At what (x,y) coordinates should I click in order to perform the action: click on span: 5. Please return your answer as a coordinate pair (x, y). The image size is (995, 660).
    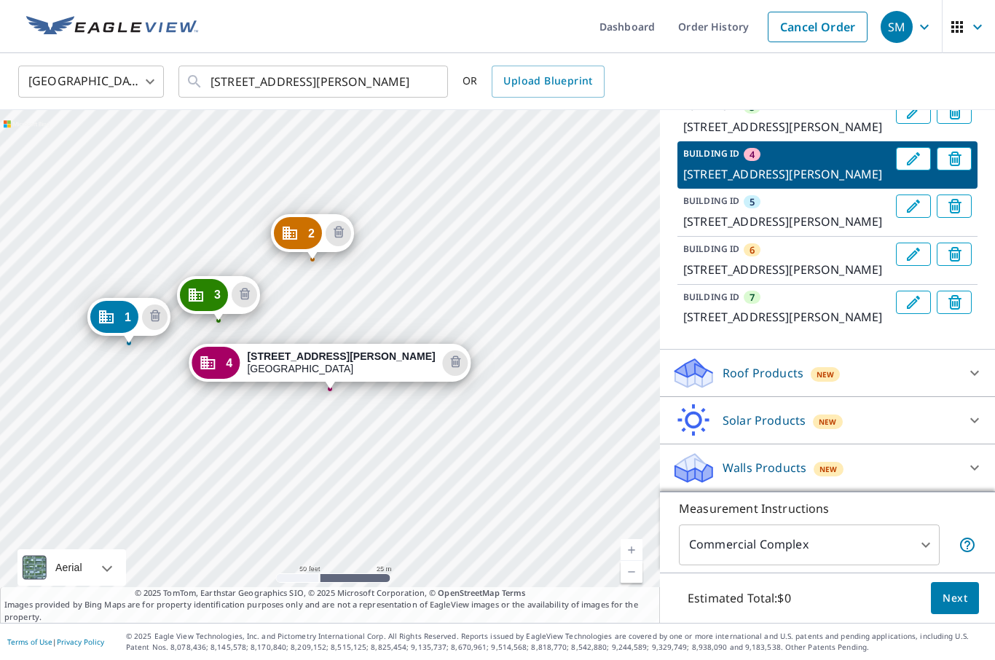
    Looking at the image, I should click on (751, 202).